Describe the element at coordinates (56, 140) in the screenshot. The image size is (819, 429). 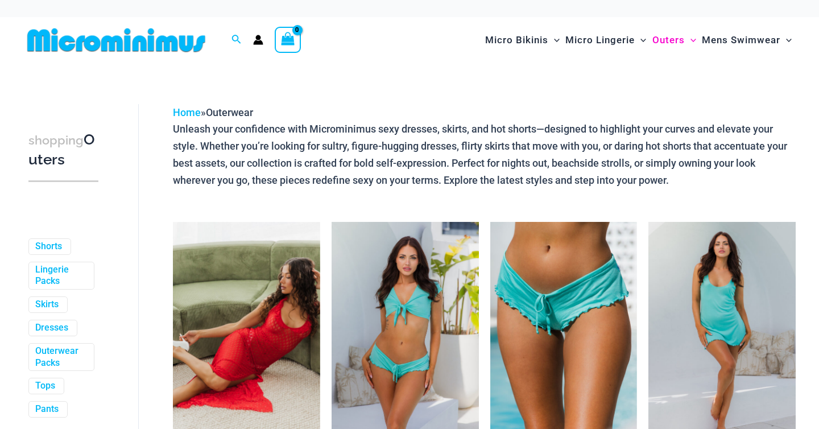
I see `span: shopping` at that location.